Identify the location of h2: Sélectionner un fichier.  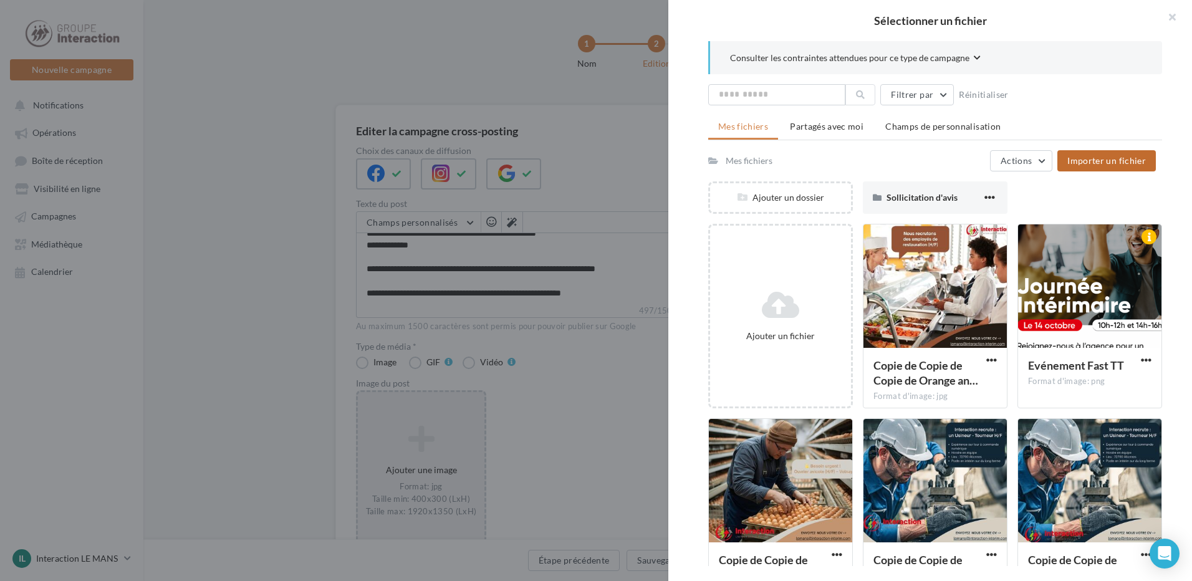
(930, 21).